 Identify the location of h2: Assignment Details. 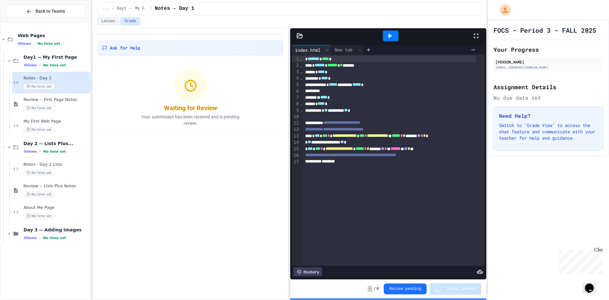
(549, 87).